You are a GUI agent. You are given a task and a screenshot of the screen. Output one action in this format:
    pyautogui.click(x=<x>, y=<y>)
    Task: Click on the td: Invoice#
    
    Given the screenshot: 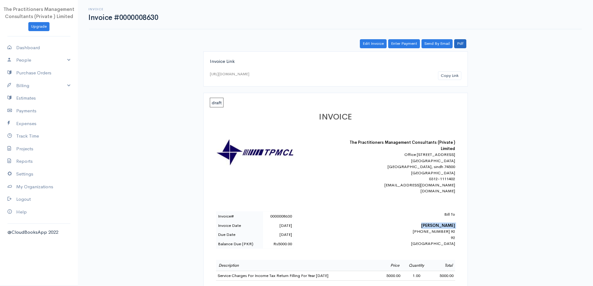 What is the action you would take?
    pyautogui.click(x=239, y=216)
    